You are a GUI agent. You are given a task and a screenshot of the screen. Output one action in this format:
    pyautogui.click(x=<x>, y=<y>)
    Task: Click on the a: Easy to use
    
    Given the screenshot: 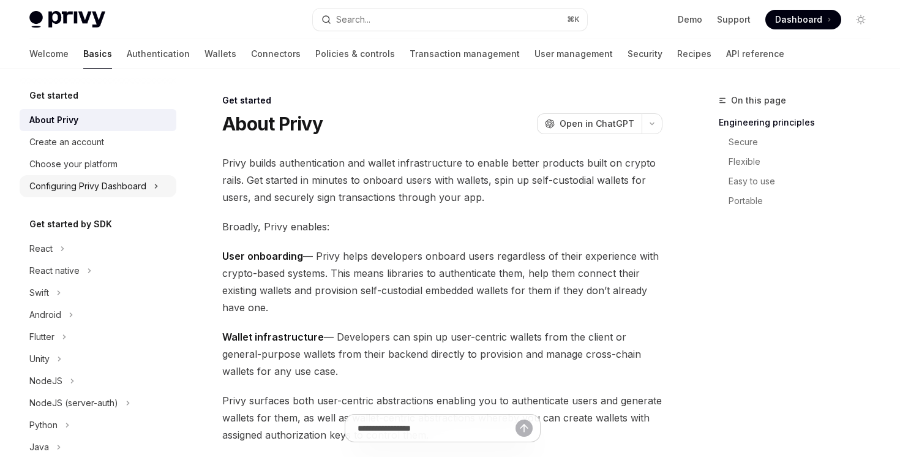 What is the action you would take?
    pyautogui.click(x=800, y=181)
    